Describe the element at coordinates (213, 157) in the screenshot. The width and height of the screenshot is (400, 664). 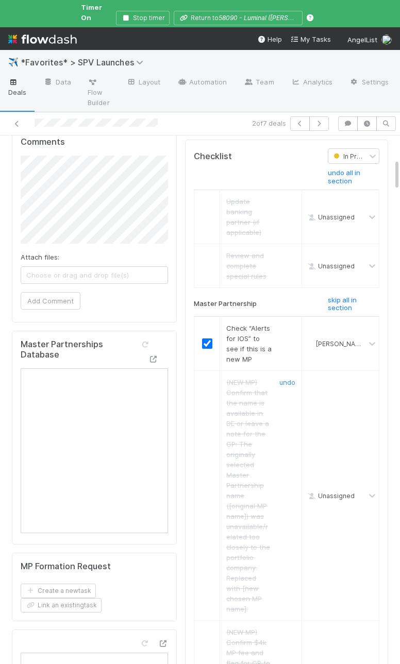
I see `h5: Checklist` at that location.